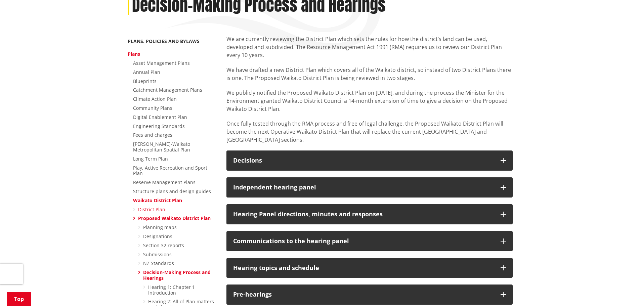 This screenshot has height=306, width=640. Describe the element at coordinates (159, 126) in the screenshot. I see `a: Engineering Standards` at that location.